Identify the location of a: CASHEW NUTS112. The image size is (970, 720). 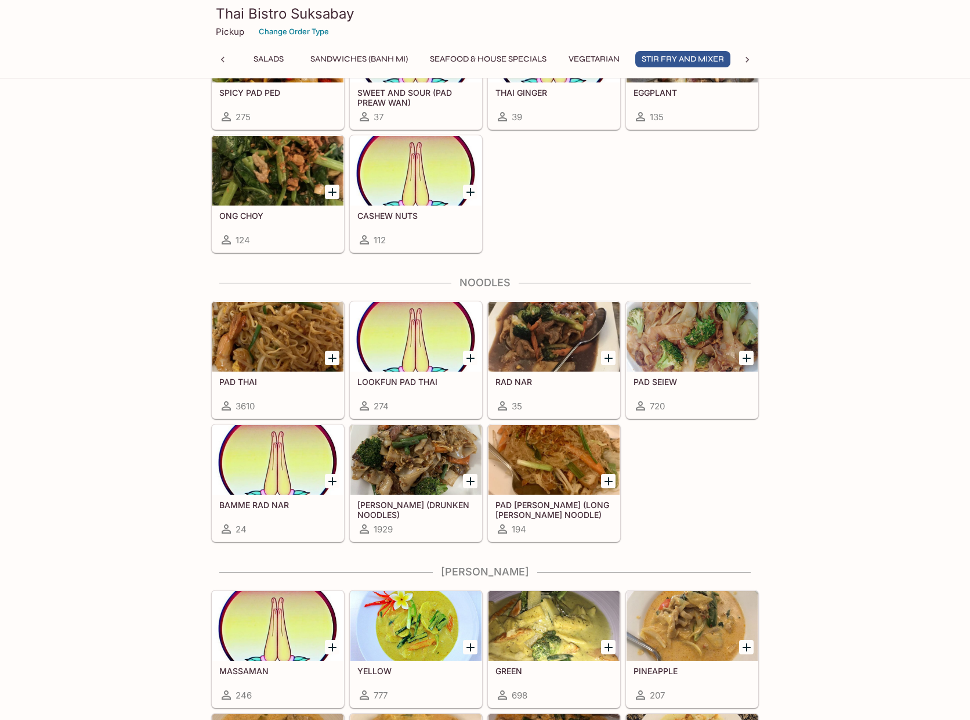
(416, 194).